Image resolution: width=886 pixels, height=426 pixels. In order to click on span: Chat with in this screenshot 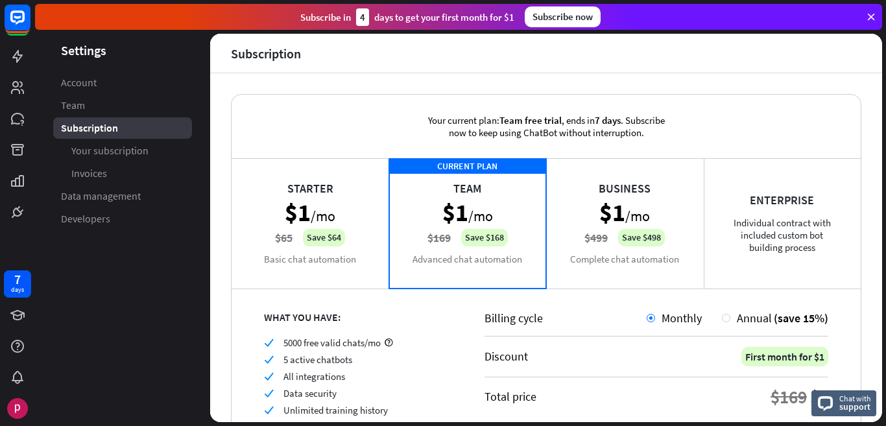, I will do `click(855, 398)`.